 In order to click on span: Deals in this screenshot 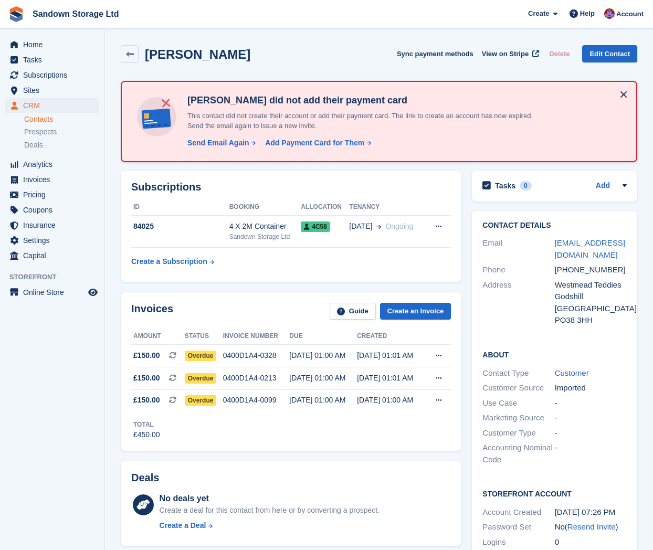, I will do `click(34, 145)`.